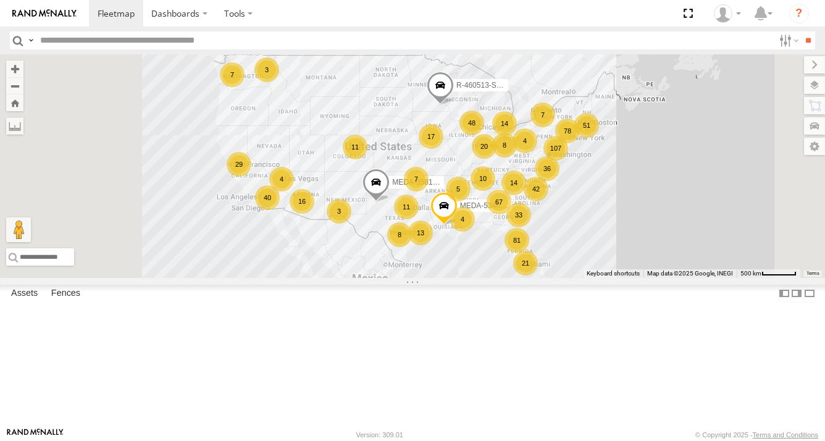  What do you see at coordinates (690, 273) in the screenshot?
I see `span: Map data ©2025 Google, INEGI` at bounding box center [690, 273].